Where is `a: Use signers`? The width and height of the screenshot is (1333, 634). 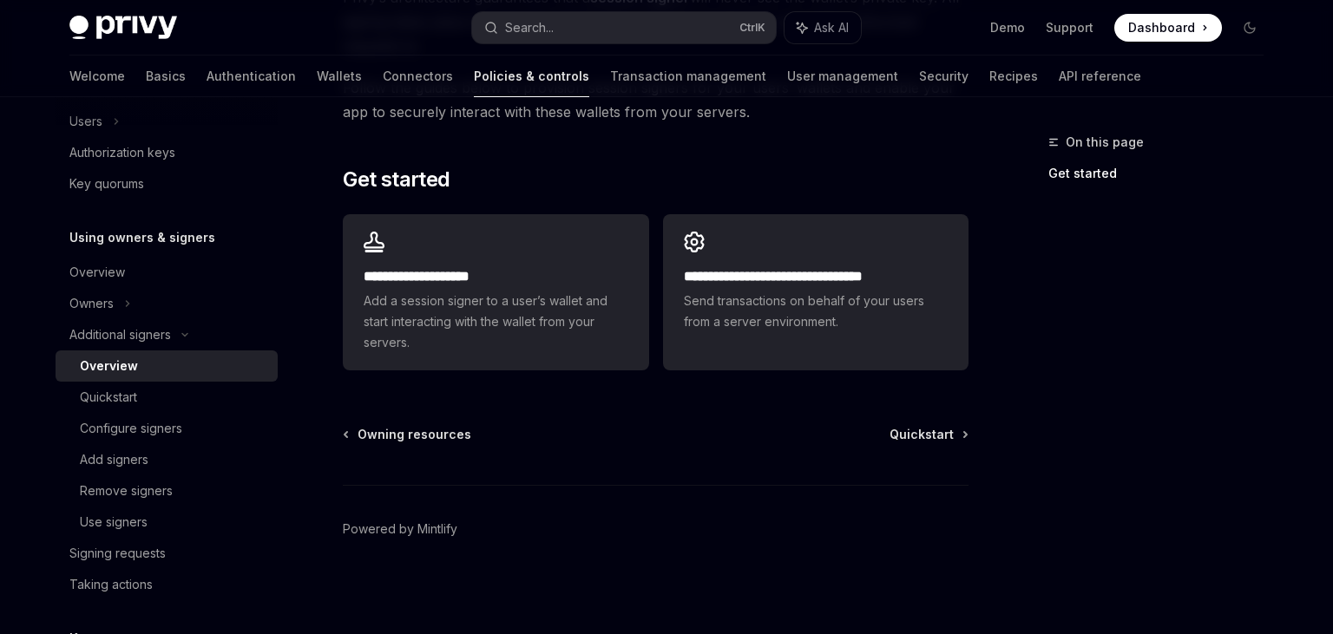 a: Use signers is located at coordinates (167, 522).